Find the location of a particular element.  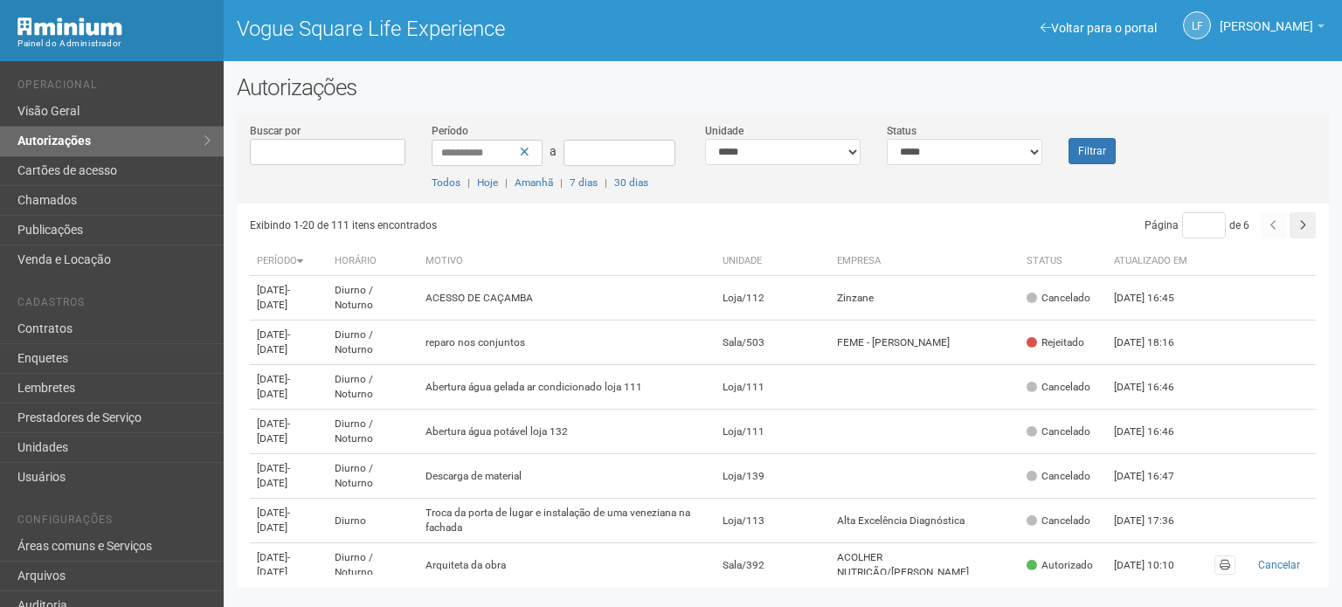

a: LF is located at coordinates (1197, 25).